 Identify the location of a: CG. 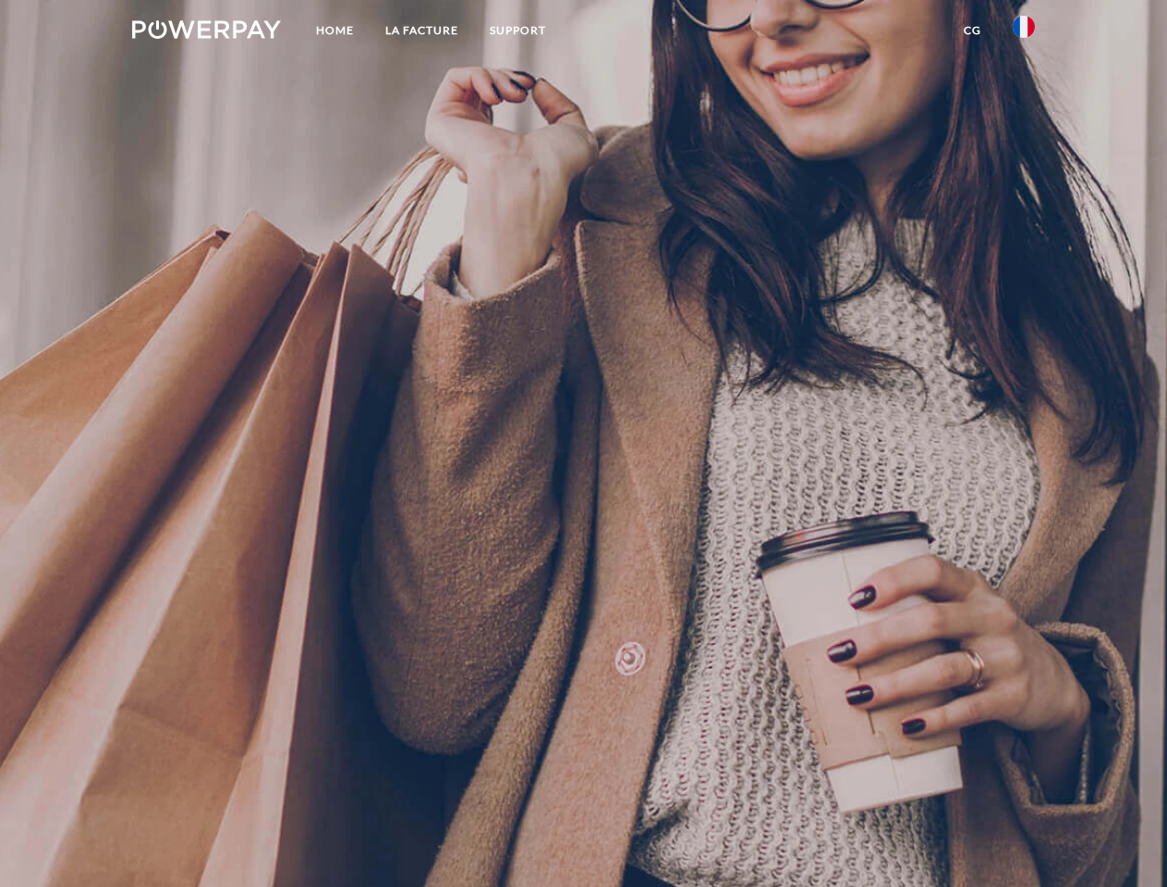
(972, 30).